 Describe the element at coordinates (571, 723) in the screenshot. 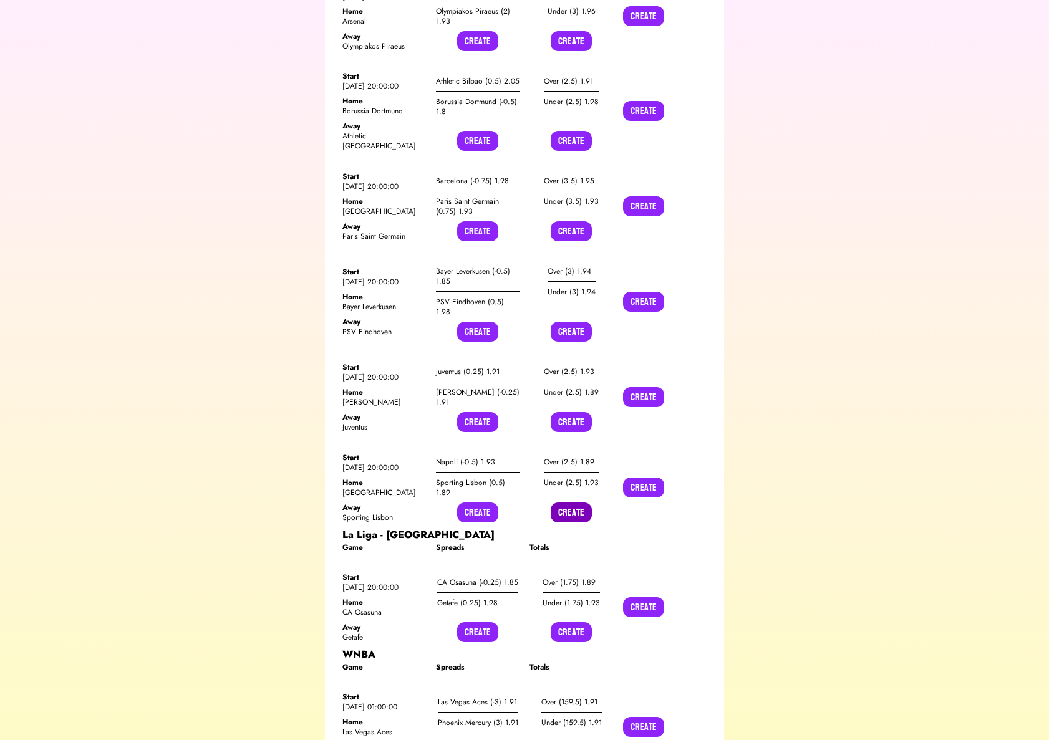

I see `div: Under (159.5) 1.91` at that location.